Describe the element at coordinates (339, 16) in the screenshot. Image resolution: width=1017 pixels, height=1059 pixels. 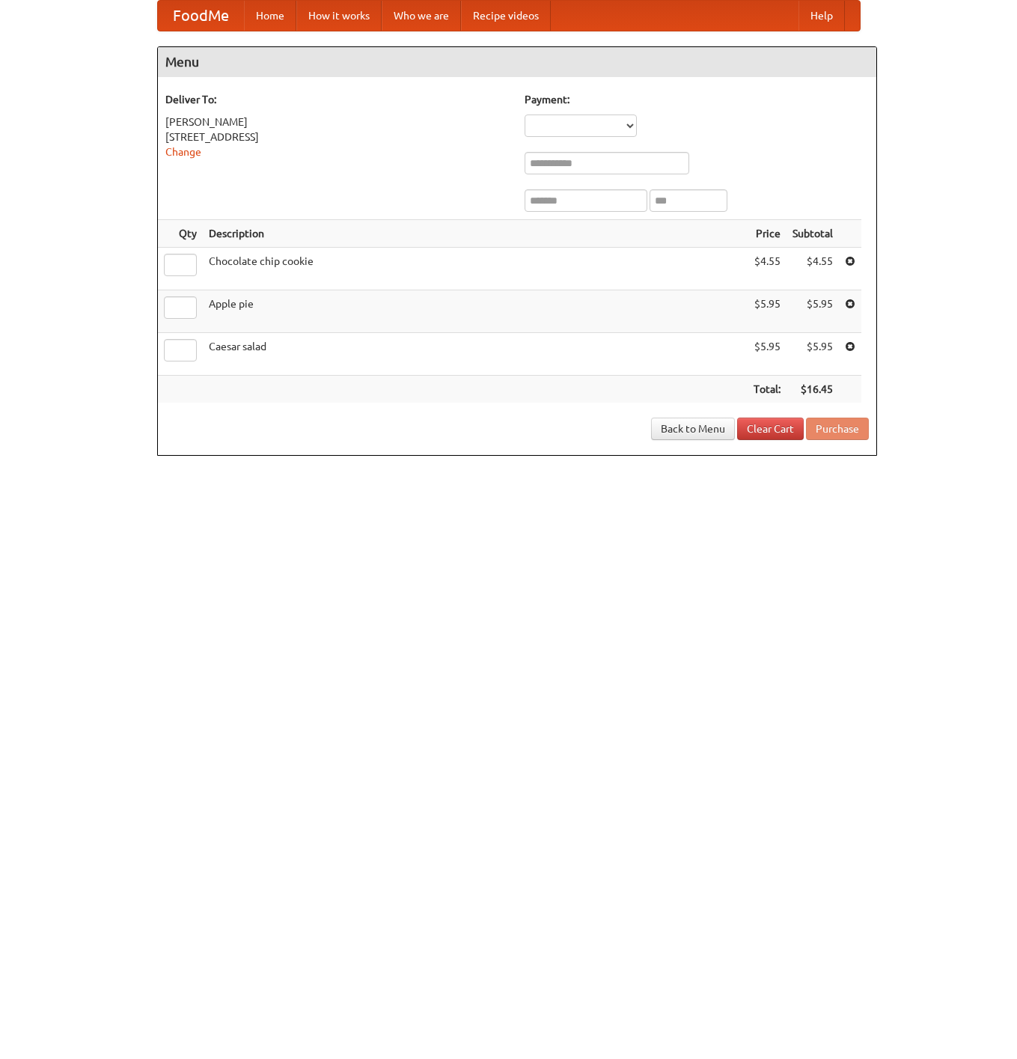
I see `a: How it works` at that location.